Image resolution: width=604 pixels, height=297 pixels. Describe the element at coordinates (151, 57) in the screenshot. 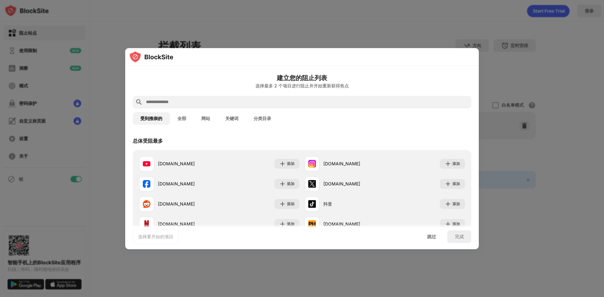

I see `img: logo-blocksite.svg` at that location.